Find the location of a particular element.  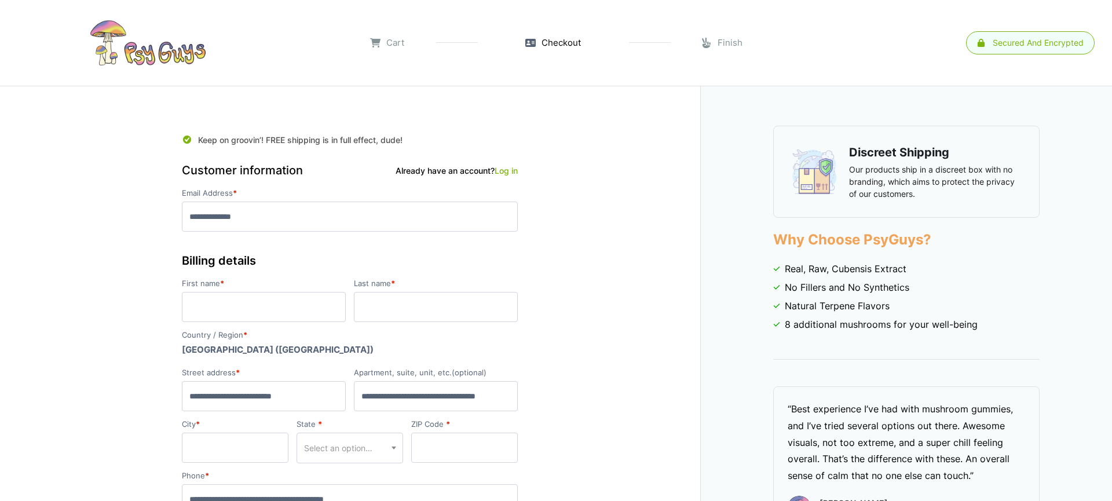

label: State is located at coordinates (350, 424).